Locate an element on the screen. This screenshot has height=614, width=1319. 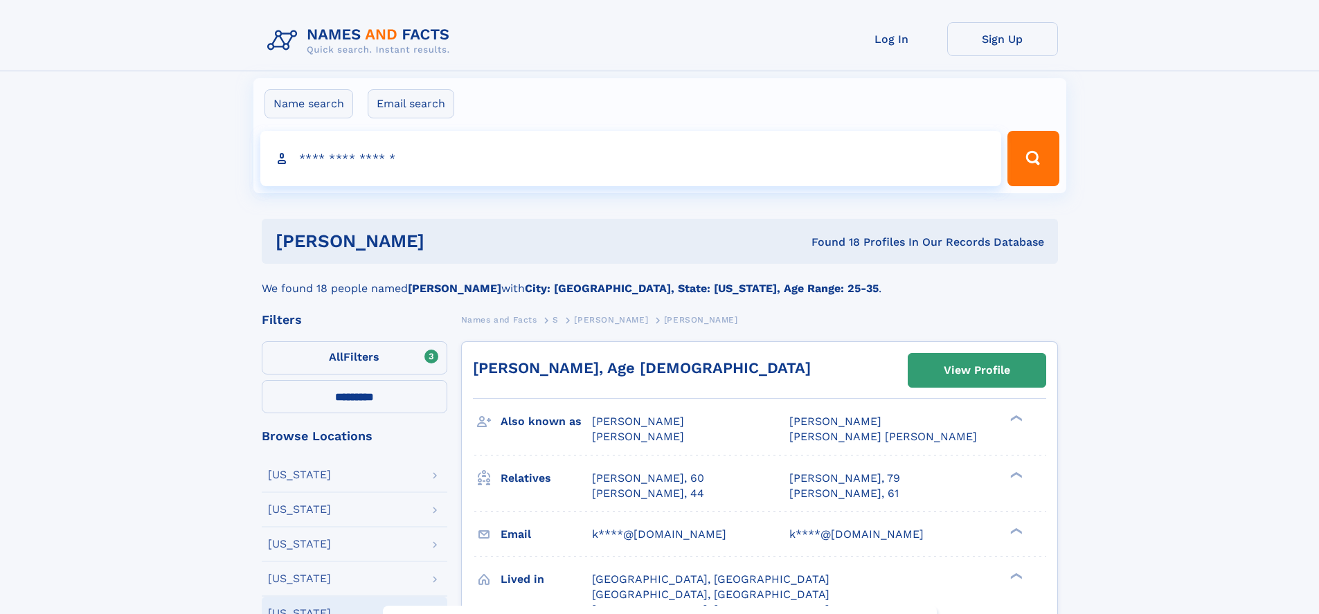
h3: Lived in is located at coordinates (546, 579).